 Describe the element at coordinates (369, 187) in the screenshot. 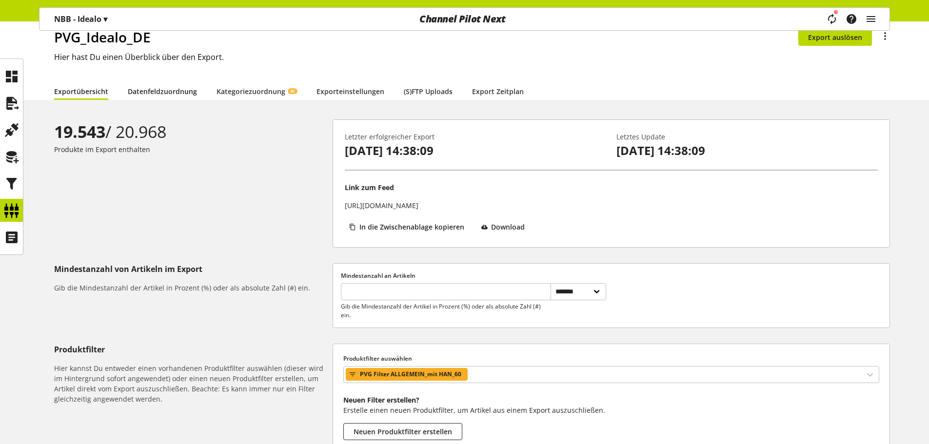

I see `p: Link zum Feed` at that location.